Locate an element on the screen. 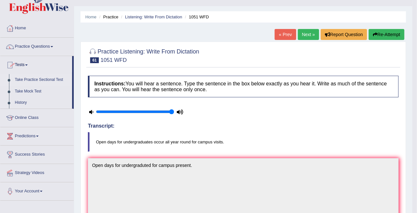 The height and width of the screenshot is (213, 417). a: Predictions is located at coordinates (37, 135).